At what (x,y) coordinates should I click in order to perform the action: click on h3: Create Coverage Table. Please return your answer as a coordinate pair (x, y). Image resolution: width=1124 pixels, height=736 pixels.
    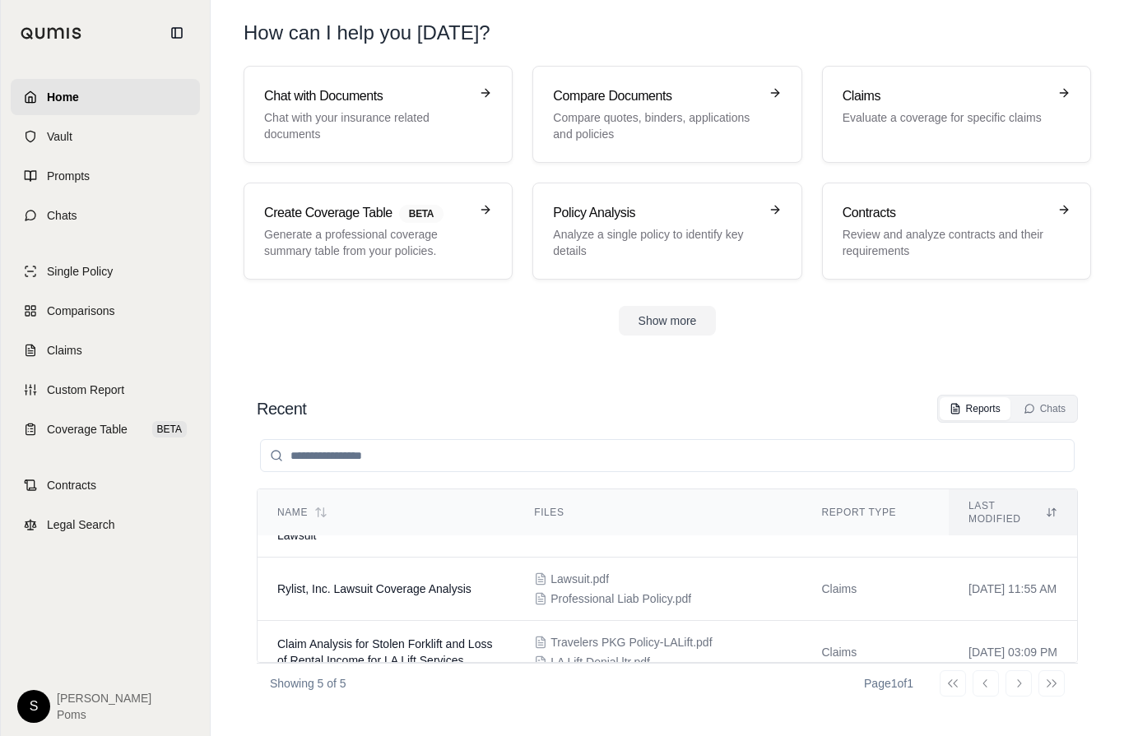
    Looking at the image, I should click on (366, 213).